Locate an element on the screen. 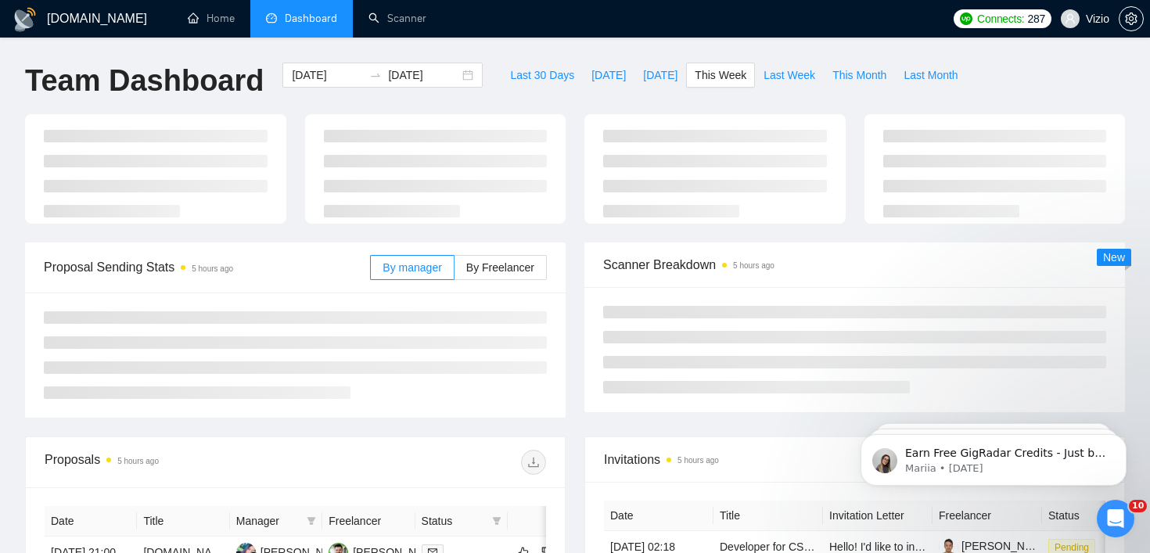 Image resolution: width=1150 pixels, height=553 pixels. p: Earn Free GigRadar Credits - Just by Sharing Your Story! 💬 Want more credits for sending proposal... is located at coordinates (169, 52).